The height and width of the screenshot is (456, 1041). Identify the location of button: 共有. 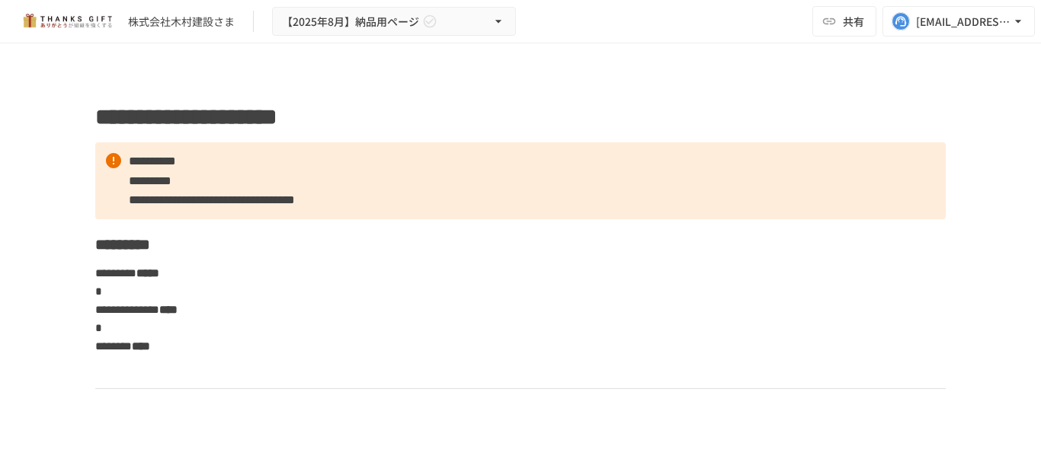
(844, 21).